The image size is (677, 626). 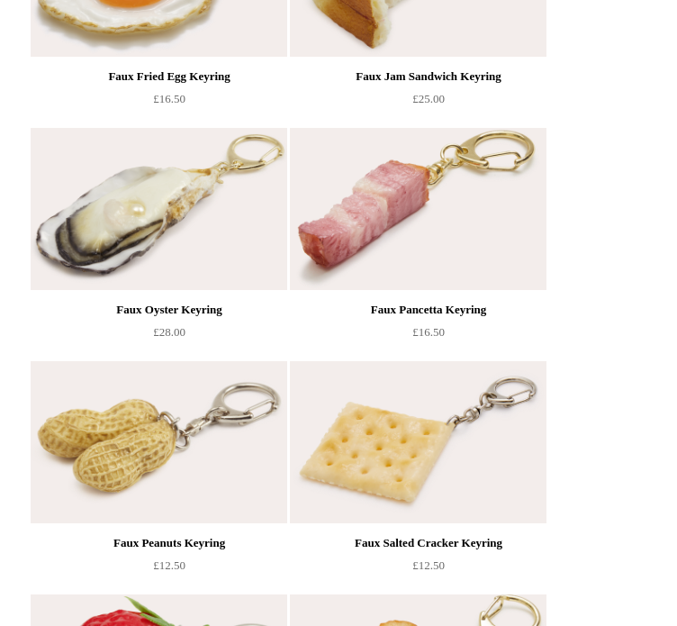 What do you see at coordinates (195, 442) in the screenshot?
I see `a: Faux Peanuts Keyring Faux Peanuts Keyring` at bounding box center [195, 442].